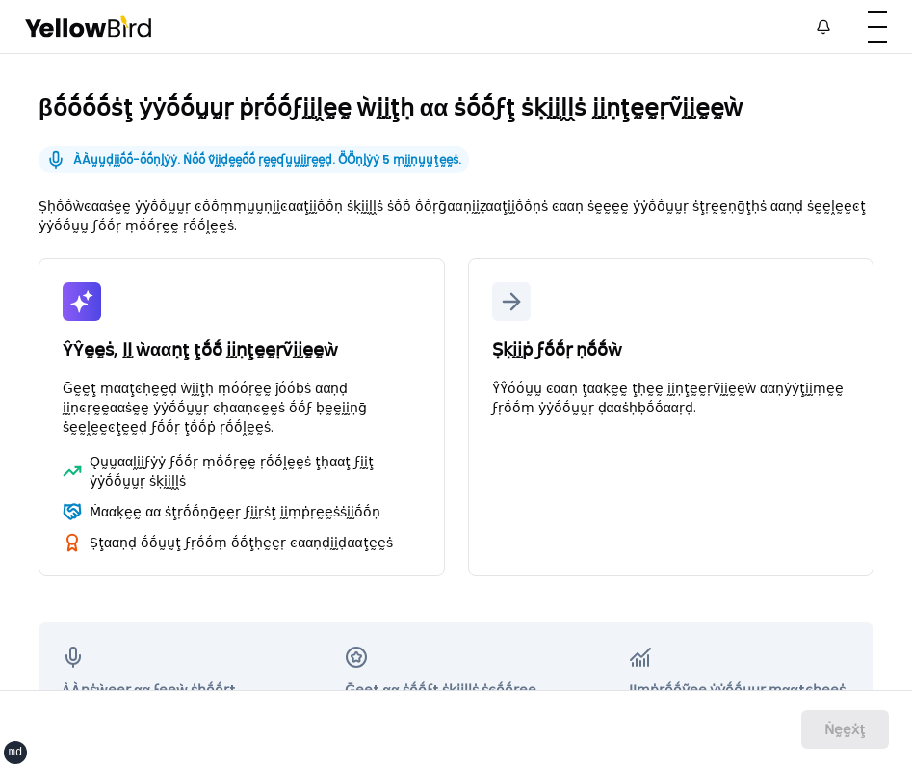  I want to click on button: ŶŶḛḛṡ, ḬḬ ẁααṇţ ţṓṓ ḭḭṇţḛḛṛṽḭḭḛḛẁḠḛḛţ ṃααţͼḥḛḛḍ ẁḭḭţḥ ṃṓṓṛḛḛ ĵṓṓḅṡ ααṇḍ ḭḭṇͼṛḛḛααṡḛḛ ẏẏṓṓṵṵṛ ͼḥαα..., so click(242, 417).